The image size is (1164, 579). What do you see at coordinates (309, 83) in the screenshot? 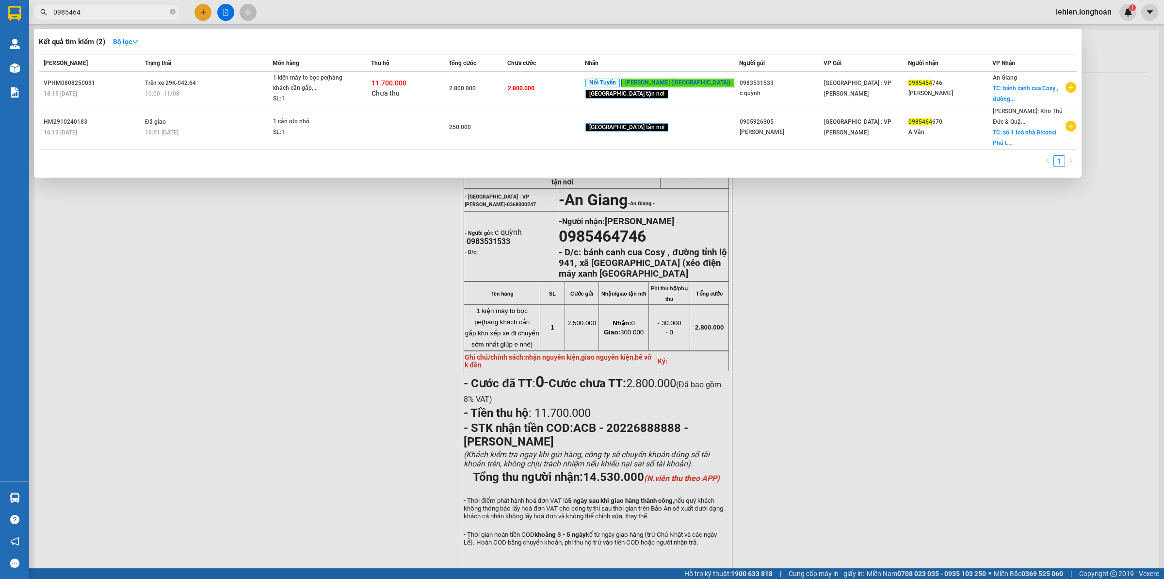
I see `div: 1 kiện máy to bọc pe(hàng khách cần gấp,...` at bounding box center [309, 83].